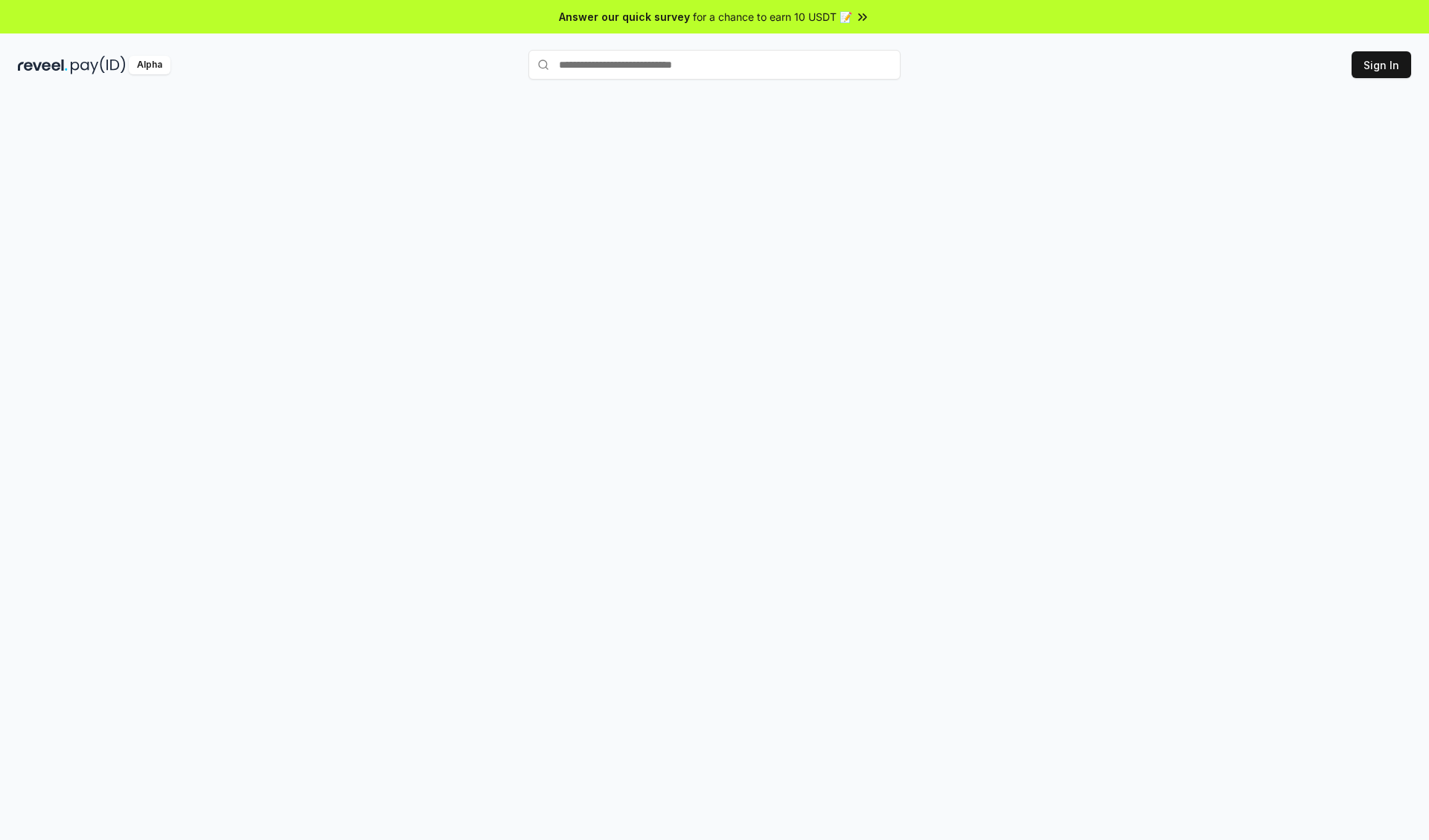 This screenshot has height=840, width=1429. Describe the element at coordinates (42, 64) in the screenshot. I see `img: reveel_dark` at that location.